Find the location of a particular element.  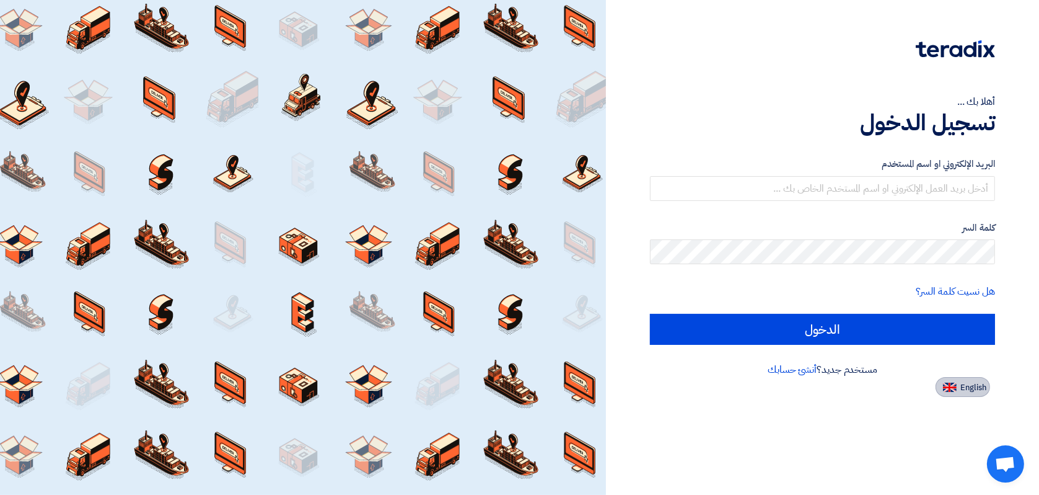

img: Teradix logo is located at coordinates (956, 49).